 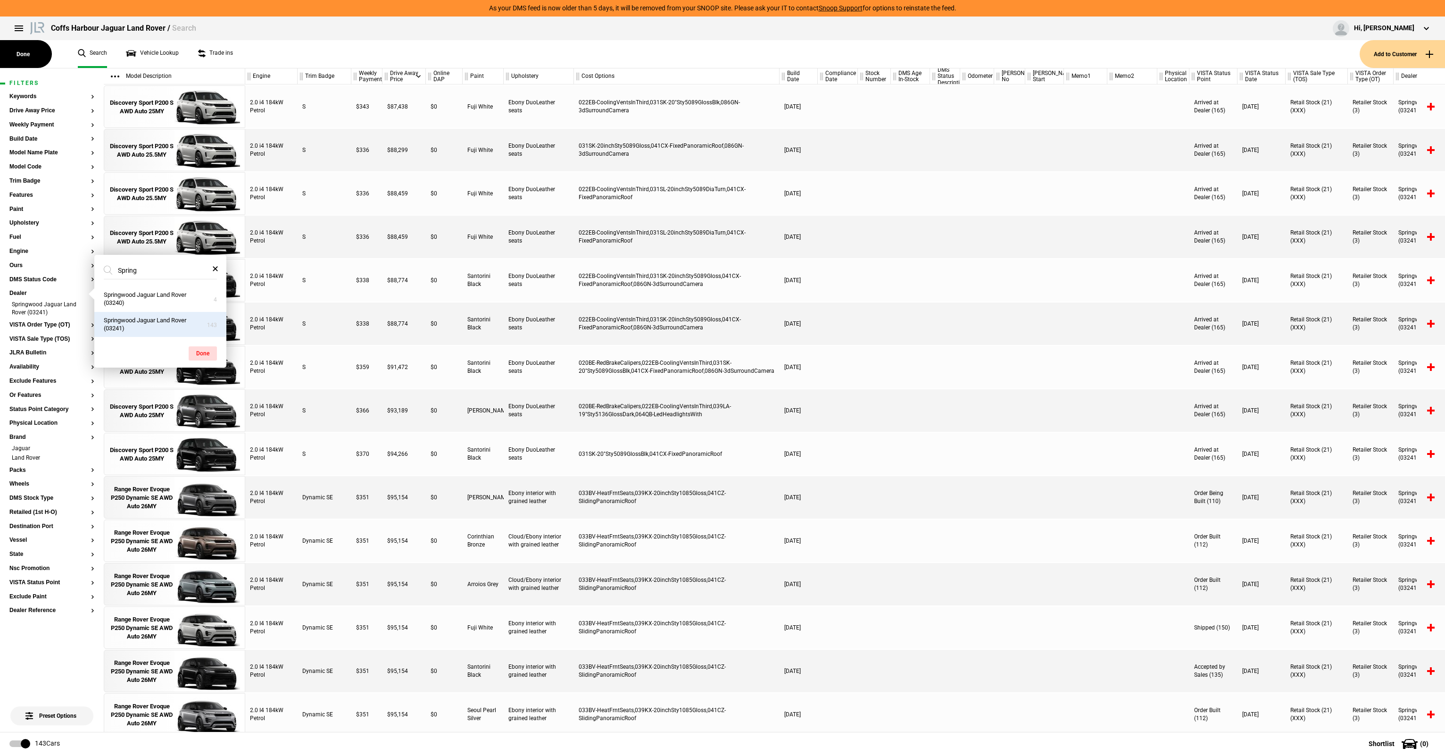 I want to click on div: Online DAP, so click(x=444, y=76).